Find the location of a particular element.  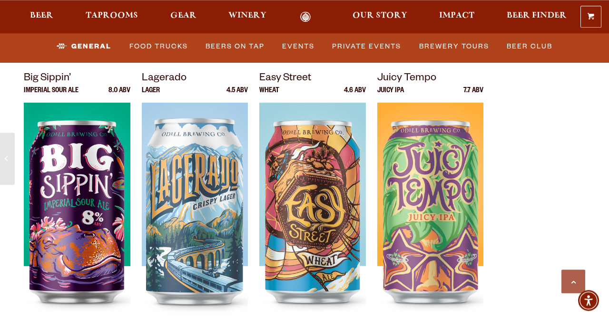

a: Impact is located at coordinates (457, 17).